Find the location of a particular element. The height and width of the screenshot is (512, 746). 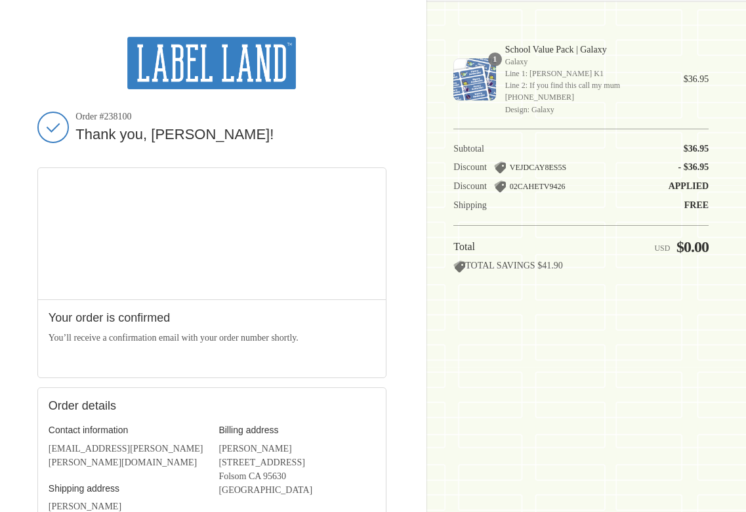

p: You’ll receive a confirmation email with your order number shortly. is located at coordinates (212, 337).